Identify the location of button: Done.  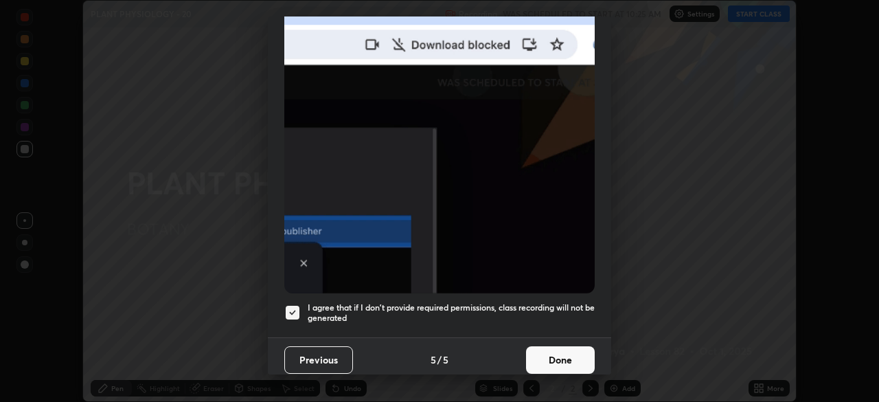
(561, 360).